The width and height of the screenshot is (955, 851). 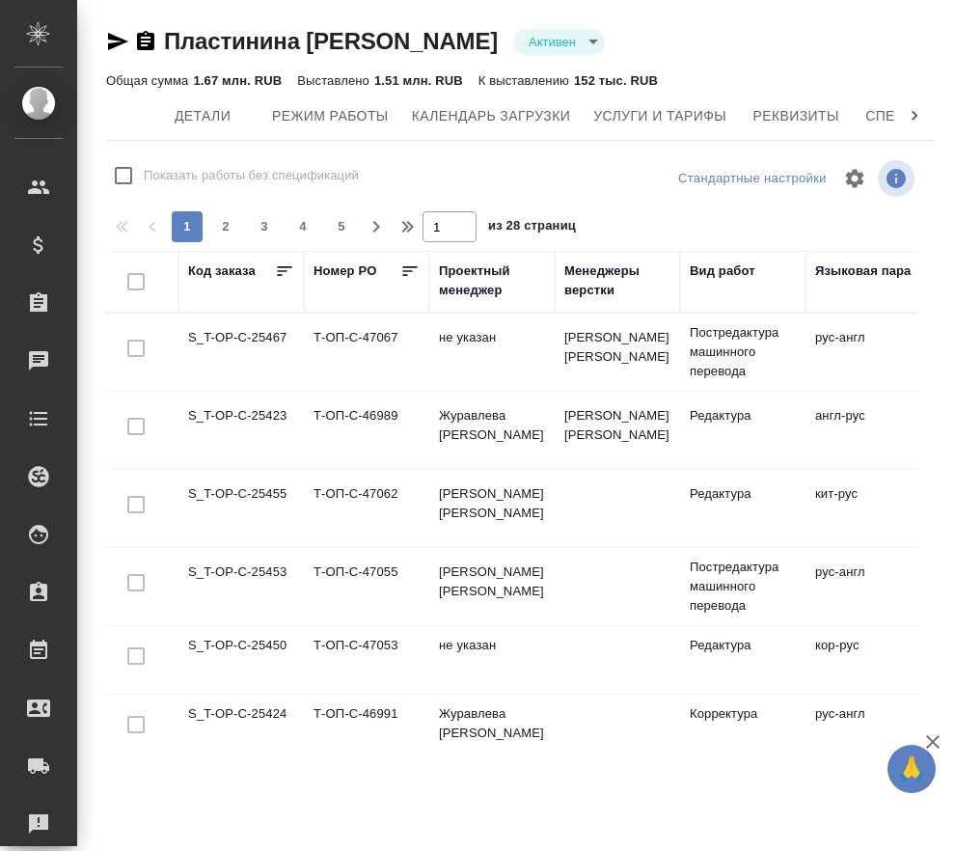 What do you see at coordinates (752, 178) in the screenshot?
I see `div: split button` at bounding box center [752, 178].